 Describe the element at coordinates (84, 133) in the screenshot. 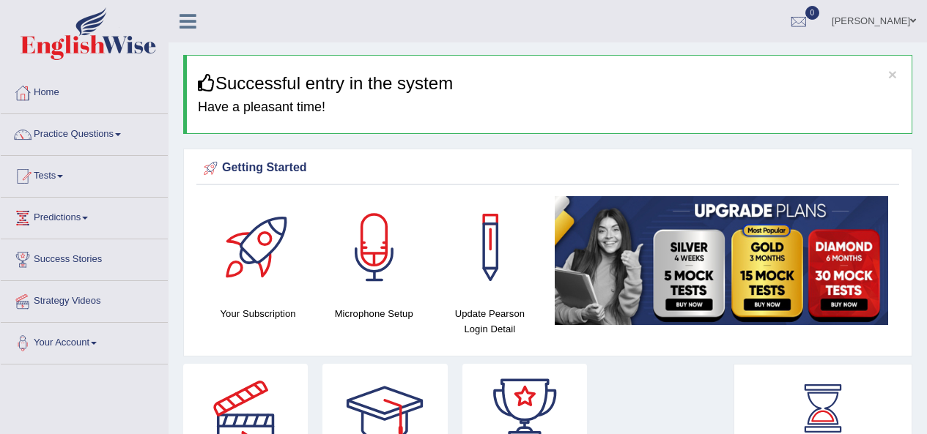

I see `a: Practice Questions` at that location.